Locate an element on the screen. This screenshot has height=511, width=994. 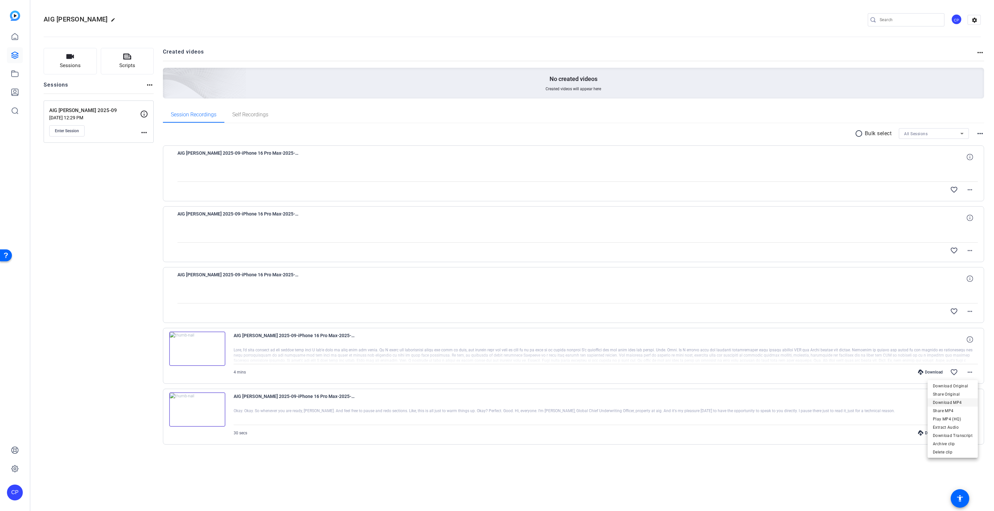
span: Extract Audio is located at coordinates (953, 427).